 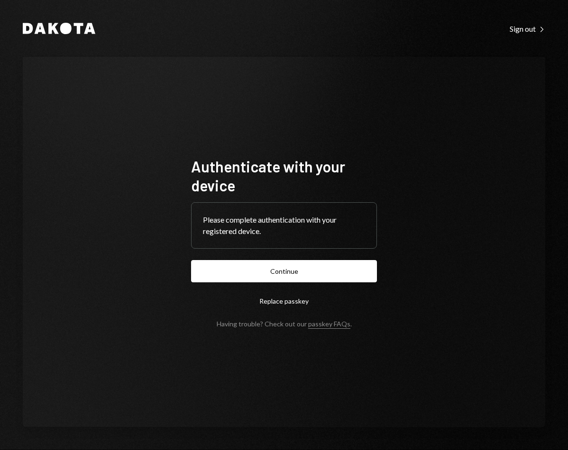 I want to click on div: Sign out, so click(x=527, y=29).